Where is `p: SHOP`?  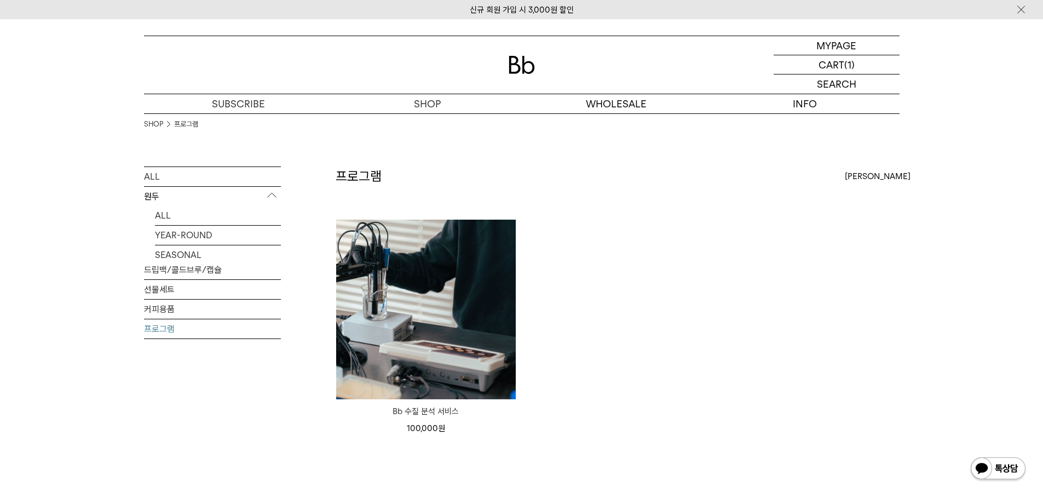 p: SHOP is located at coordinates (427, 104).